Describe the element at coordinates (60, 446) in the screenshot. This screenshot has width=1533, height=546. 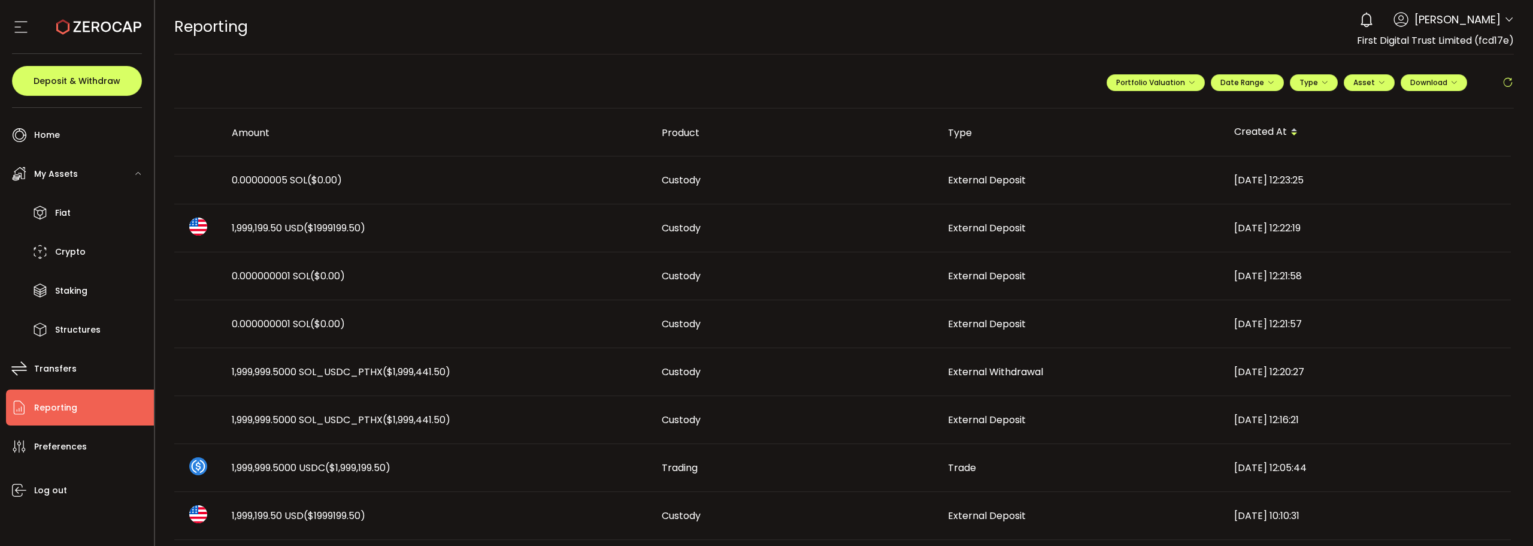
I see `span: Preferences` at that location.